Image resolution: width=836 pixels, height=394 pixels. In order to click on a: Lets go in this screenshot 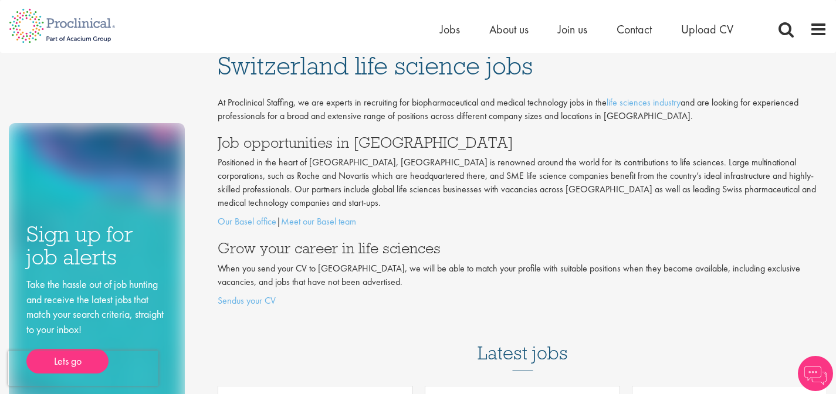, I will do `click(67, 362)`.